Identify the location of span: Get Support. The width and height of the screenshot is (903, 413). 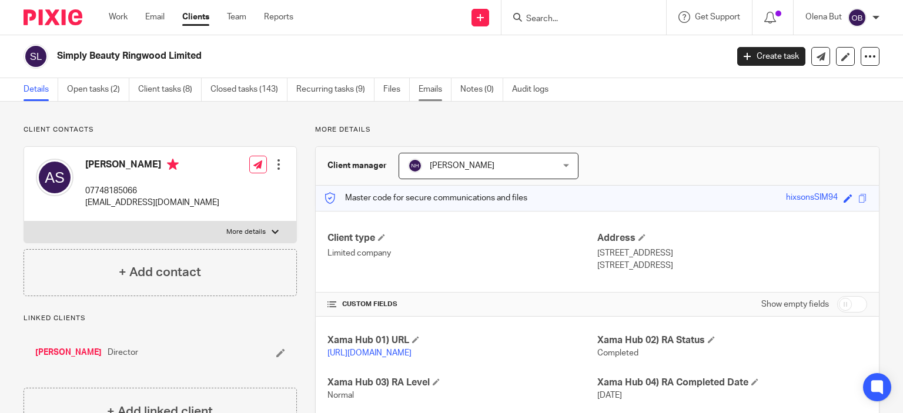
(717, 17).